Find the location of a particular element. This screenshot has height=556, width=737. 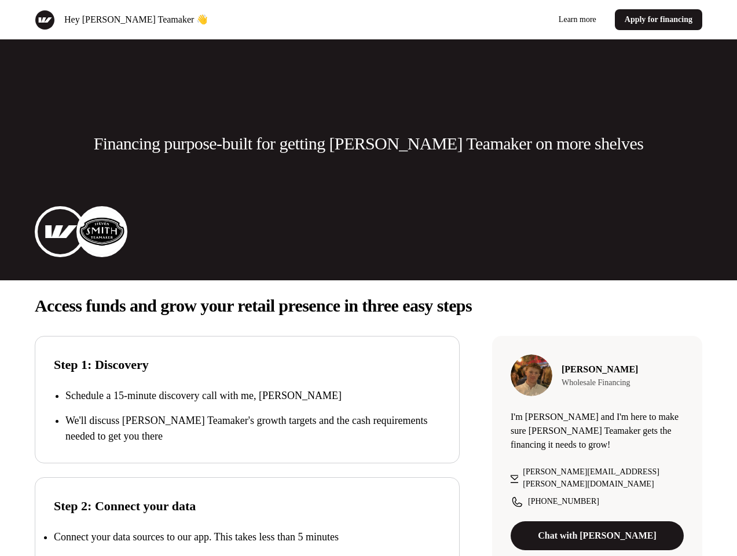

a: Learn more is located at coordinates (577, 20).